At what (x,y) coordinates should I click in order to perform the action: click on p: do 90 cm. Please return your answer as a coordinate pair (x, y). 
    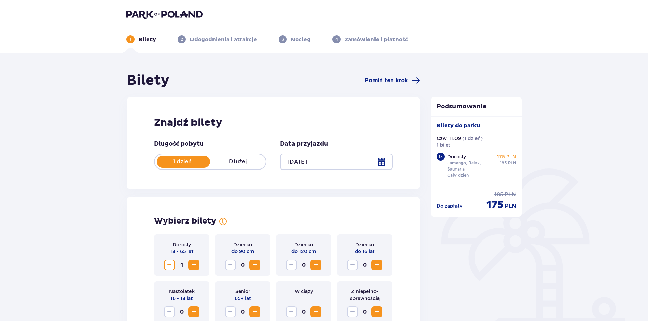
    Looking at the image, I should click on (243, 251).